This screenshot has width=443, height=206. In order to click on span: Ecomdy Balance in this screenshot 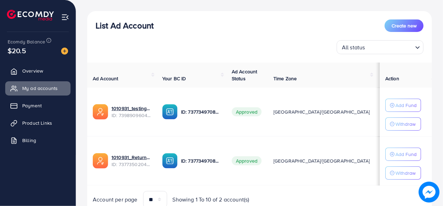, I will do `click(26, 42)`.